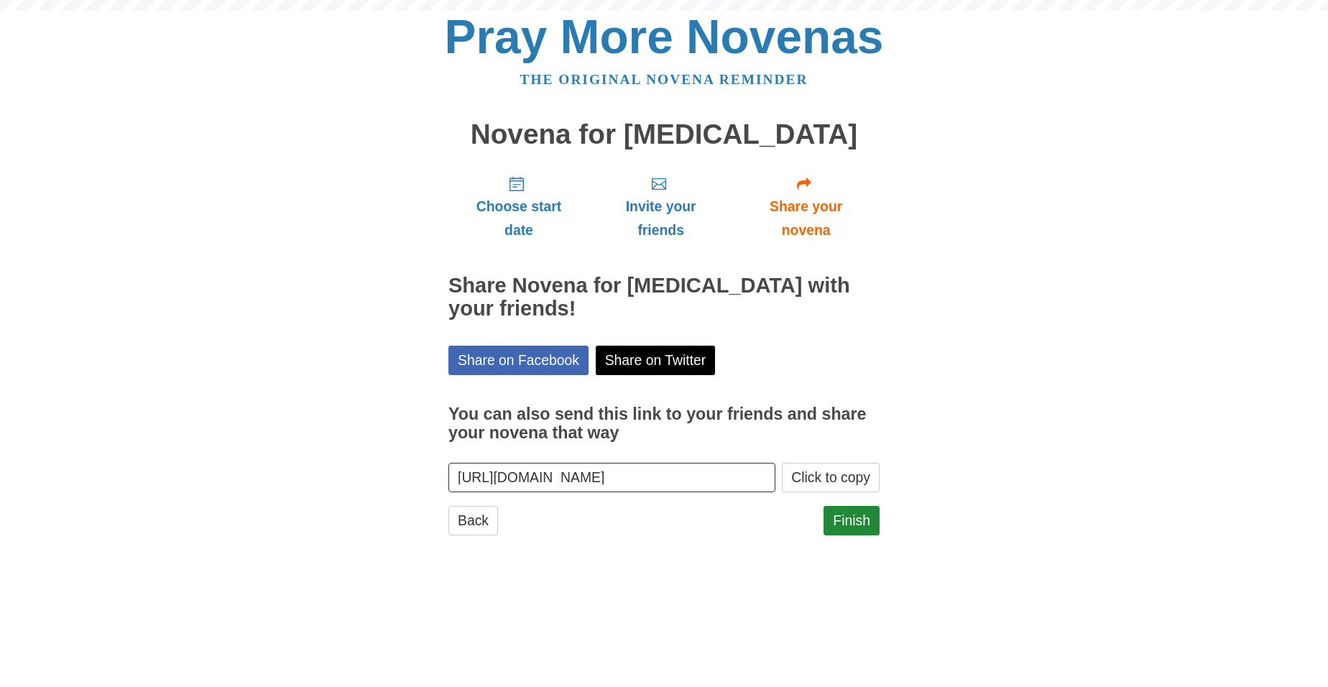 This screenshot has width=1328, height=687. I want to click on a: Back, so click(473, 520).